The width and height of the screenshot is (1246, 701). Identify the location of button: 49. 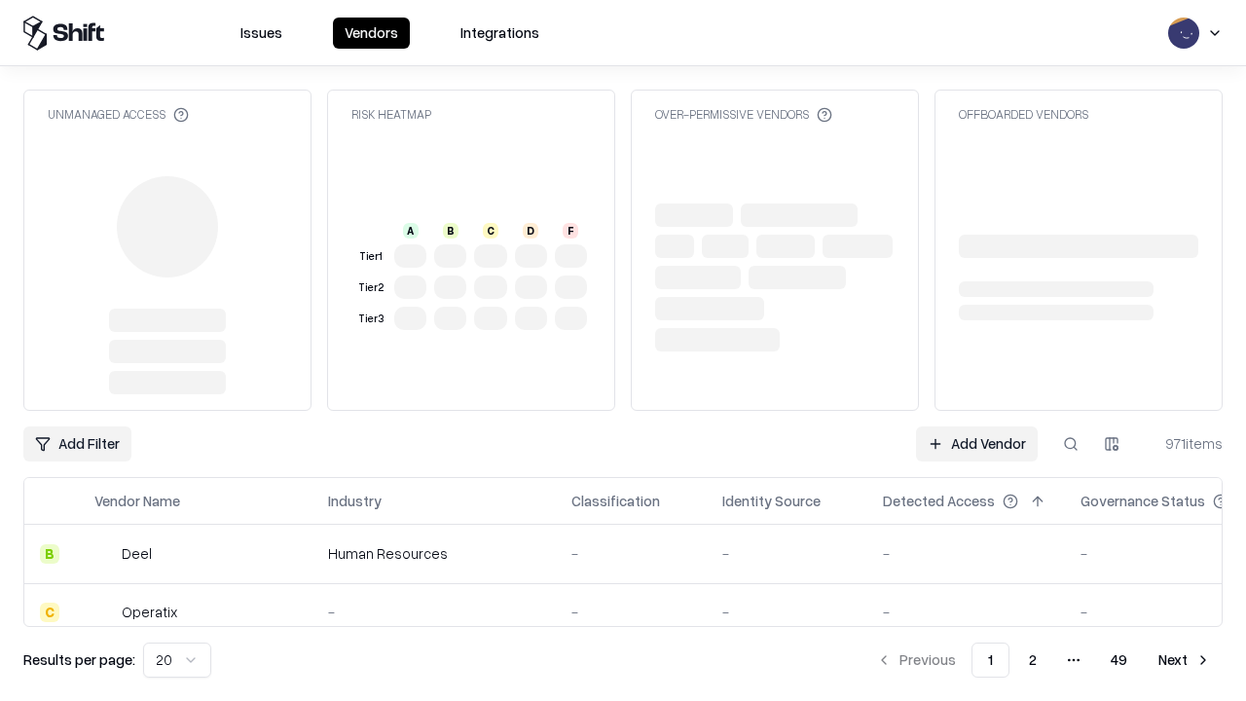
(1119, 660).